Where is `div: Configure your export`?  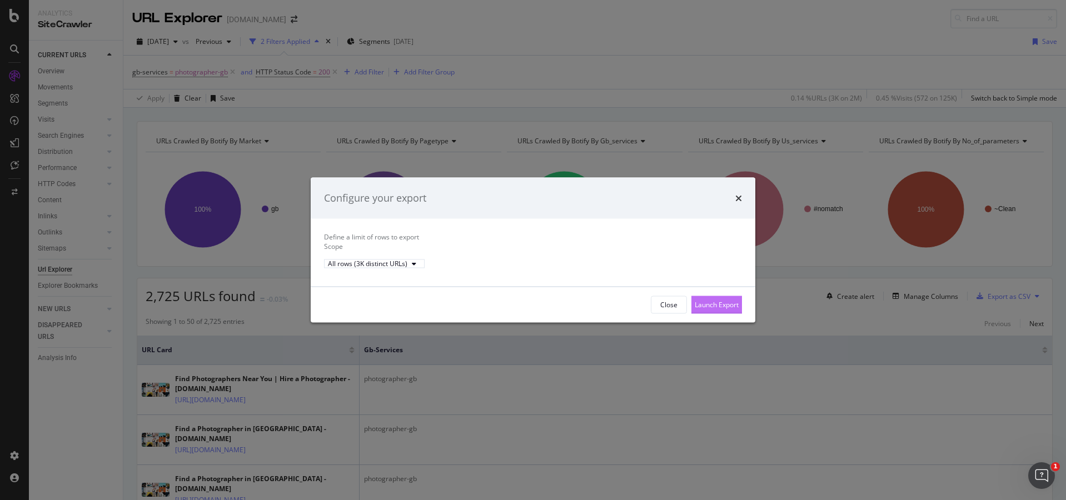
div: Configure your export is located at coordinates (375, 198).